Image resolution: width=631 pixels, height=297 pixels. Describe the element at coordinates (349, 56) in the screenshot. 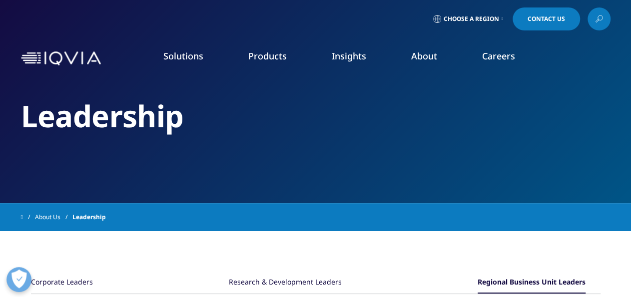

I see `a: Insights` at that location.